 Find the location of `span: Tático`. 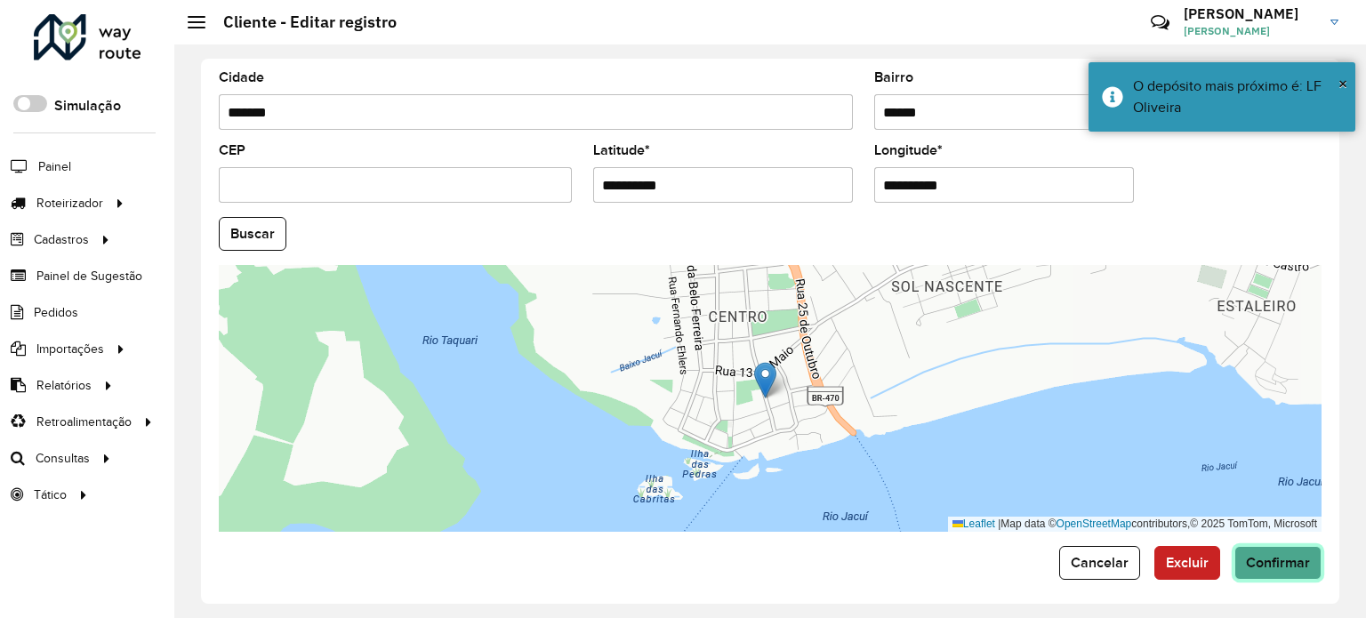

span: Tático is located at coordinates (50, 494).